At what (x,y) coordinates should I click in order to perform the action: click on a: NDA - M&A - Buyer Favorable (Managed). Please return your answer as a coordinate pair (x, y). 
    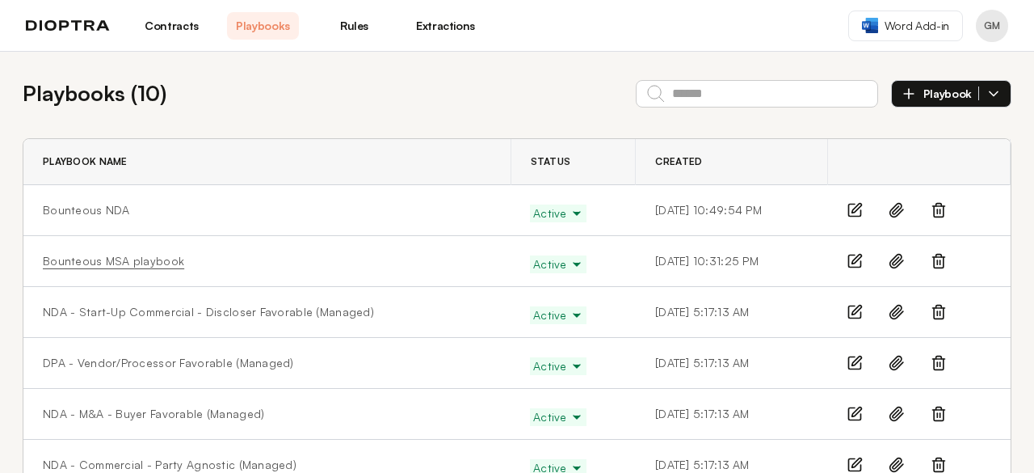
    Looking at the image, I should click on (154, 414).